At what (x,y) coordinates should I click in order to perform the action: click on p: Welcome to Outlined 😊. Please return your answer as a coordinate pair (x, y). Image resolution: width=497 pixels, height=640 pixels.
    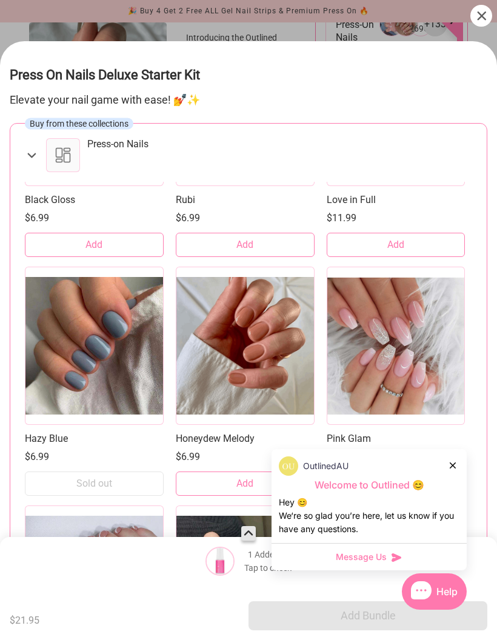
    Looking at the image, I should click on (369, 485).